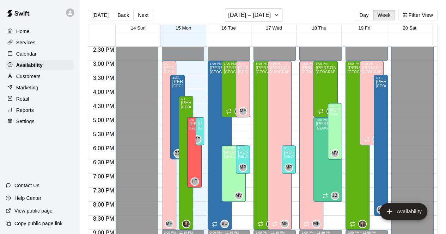 The image size is (446, 234). What do you see at coordinates (384, 15) in the screenshot?
I see `button: Week` at bounding box center [384, 15].